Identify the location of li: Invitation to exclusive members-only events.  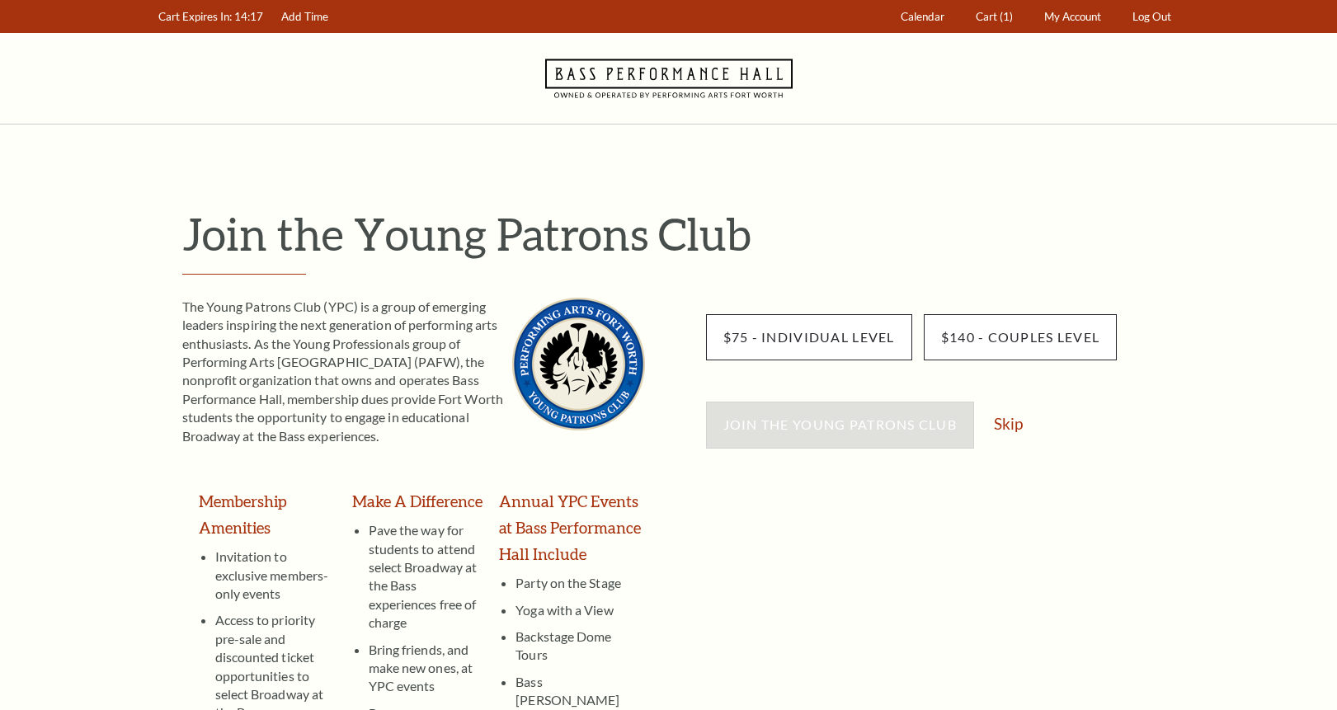
(276, 575).